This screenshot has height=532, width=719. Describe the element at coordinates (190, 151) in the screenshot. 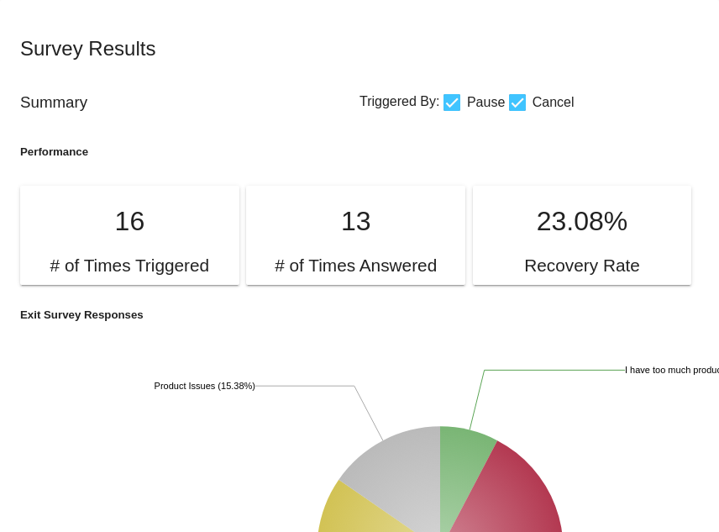

I see `h5: Performance` at that location.